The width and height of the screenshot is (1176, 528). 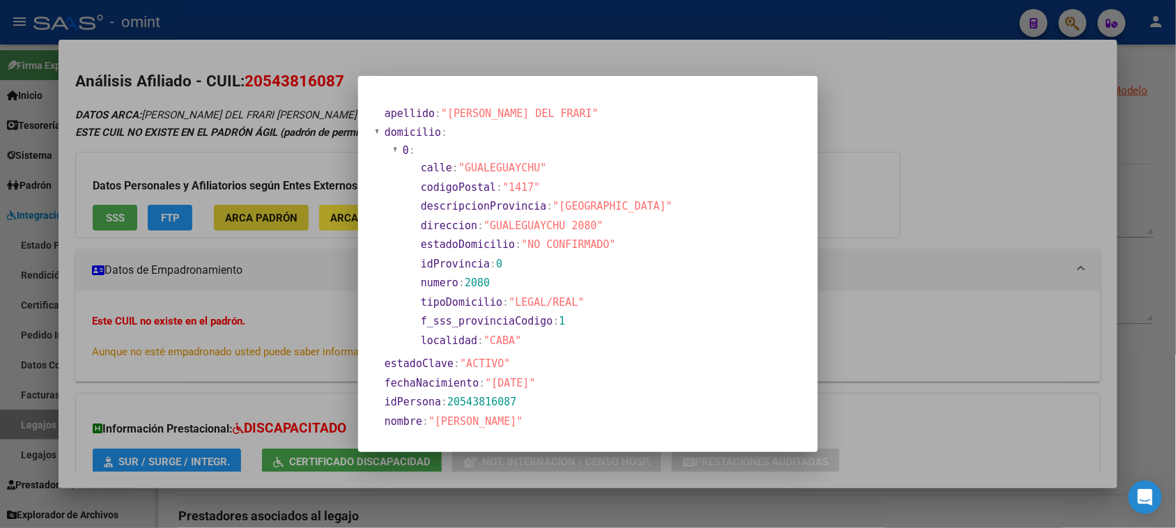 I want to click on span: 1, so click(x=562, y=321).